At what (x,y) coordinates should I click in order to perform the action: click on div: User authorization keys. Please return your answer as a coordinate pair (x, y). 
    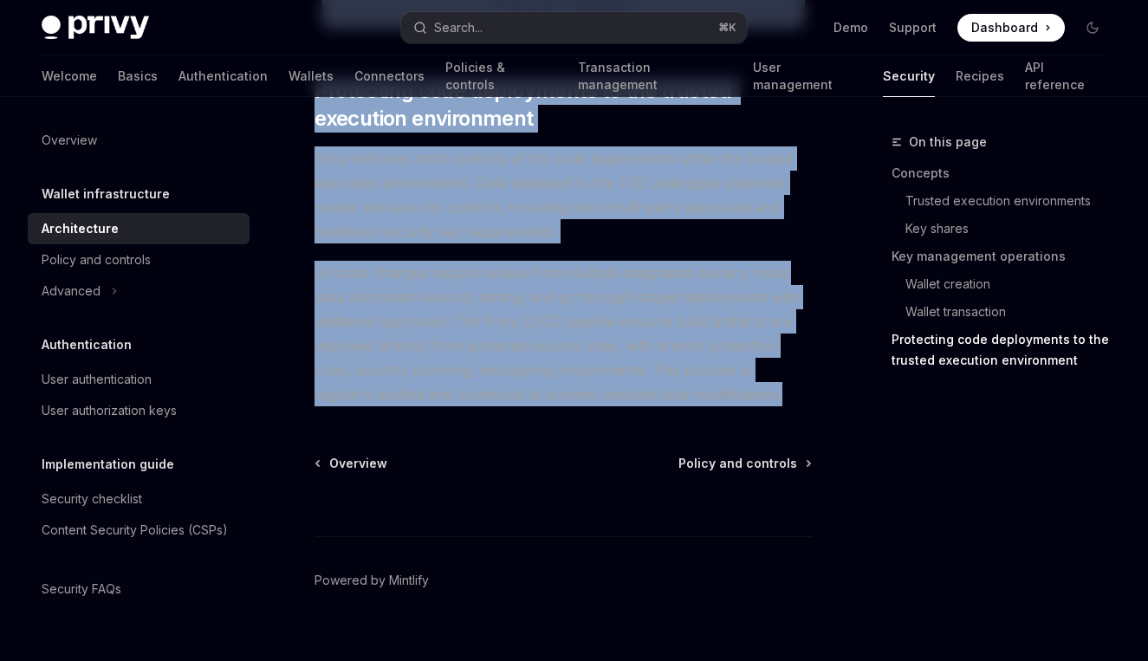
    Looking at the image, I should click on (109, 411).